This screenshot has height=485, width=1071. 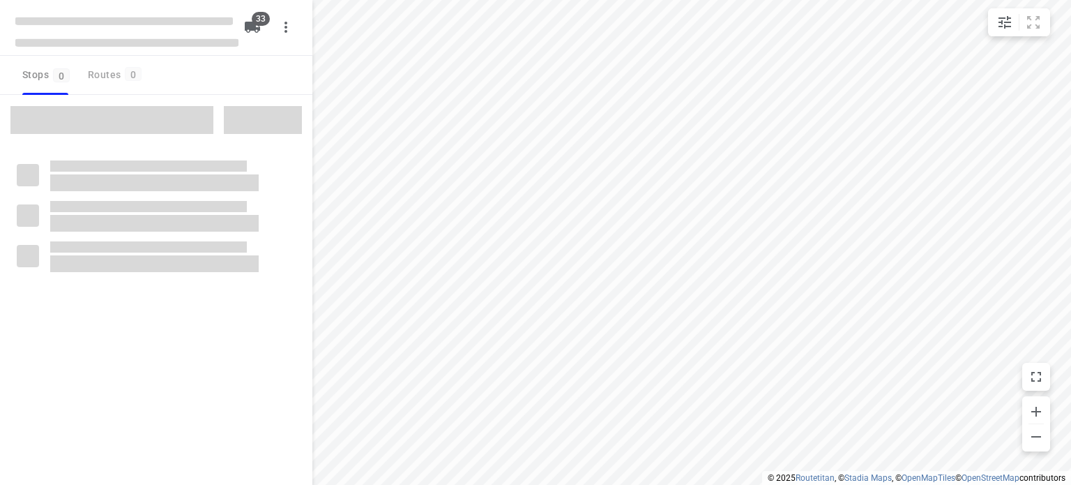 What do you see at coordinates (928, 478) in the screenshot?
I see `a: OpenMapTiles` at bounding box center [928, 478].